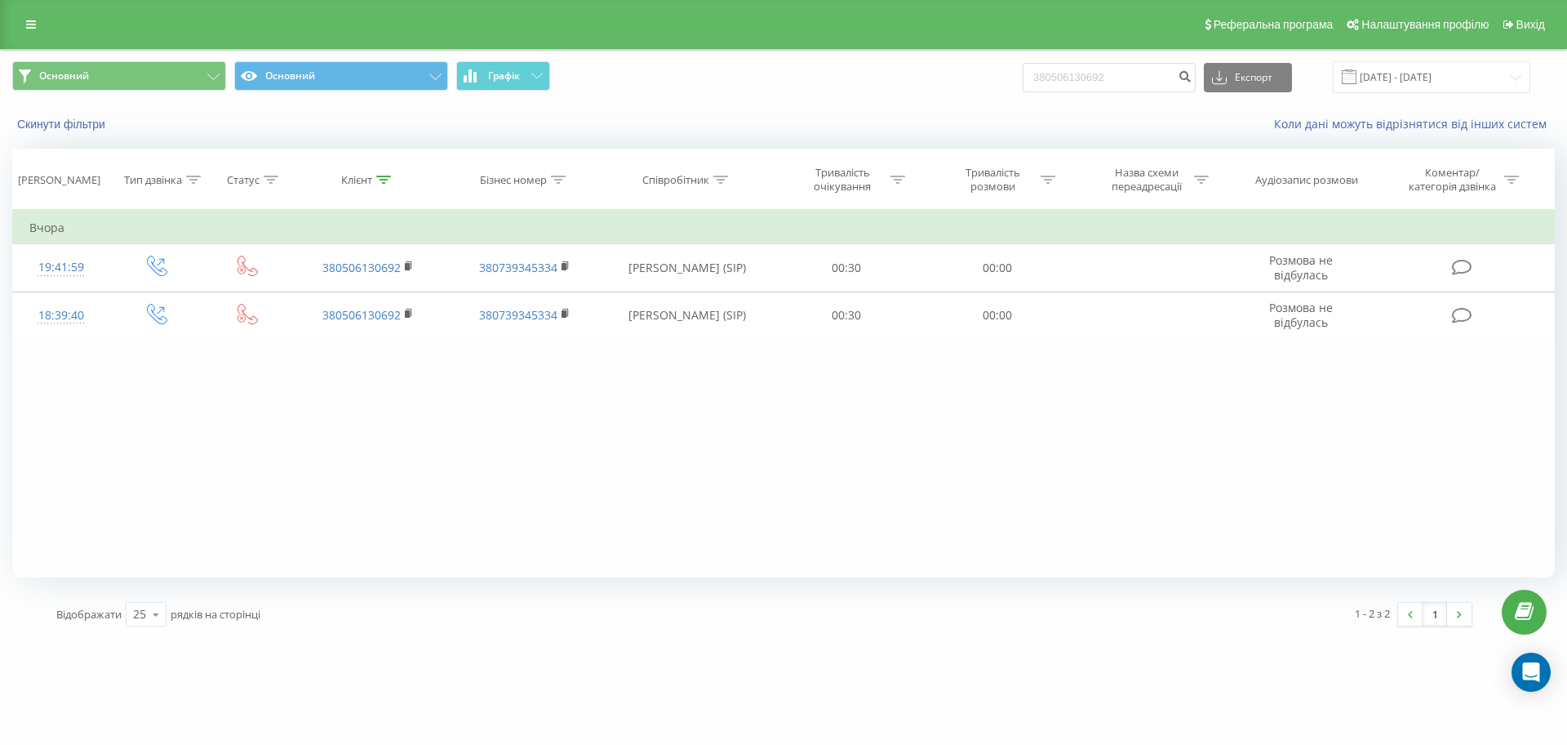 Image resolution: width=1567 pixels, height=745 pixels. Describe the element at coordinates (1435, 614) in the screenshot. I see `a: 1` at that location.